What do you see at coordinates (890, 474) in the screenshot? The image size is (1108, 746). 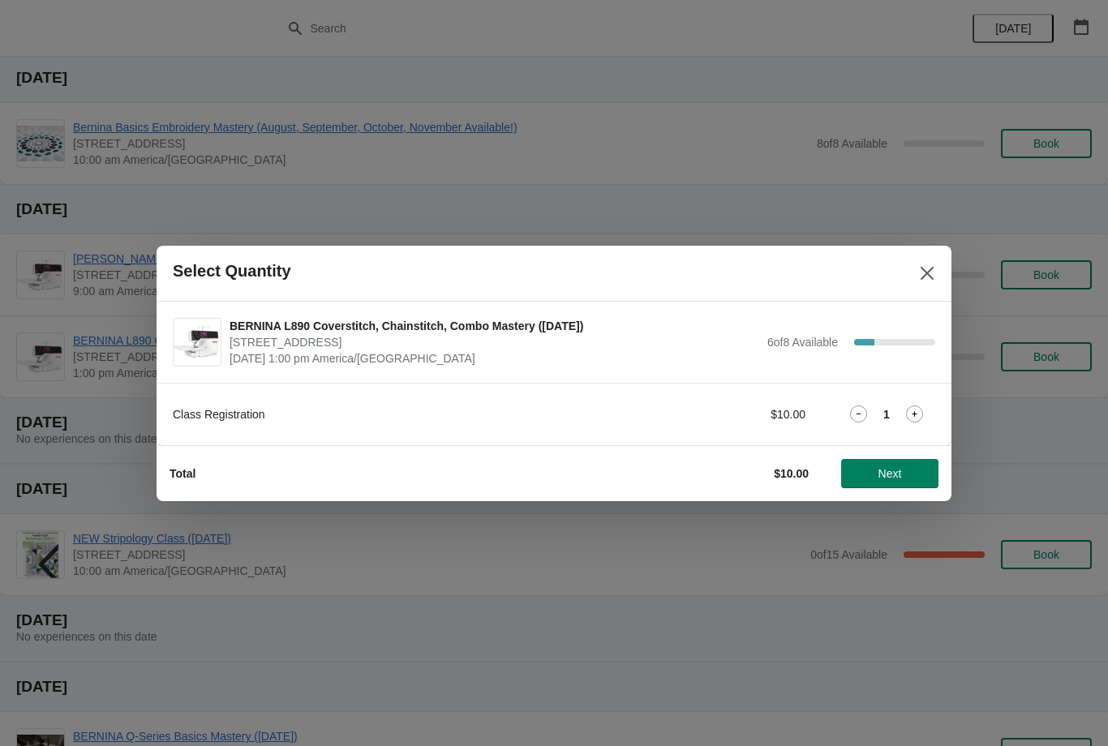 I see `button: Next` at bounding box center [890, 474].